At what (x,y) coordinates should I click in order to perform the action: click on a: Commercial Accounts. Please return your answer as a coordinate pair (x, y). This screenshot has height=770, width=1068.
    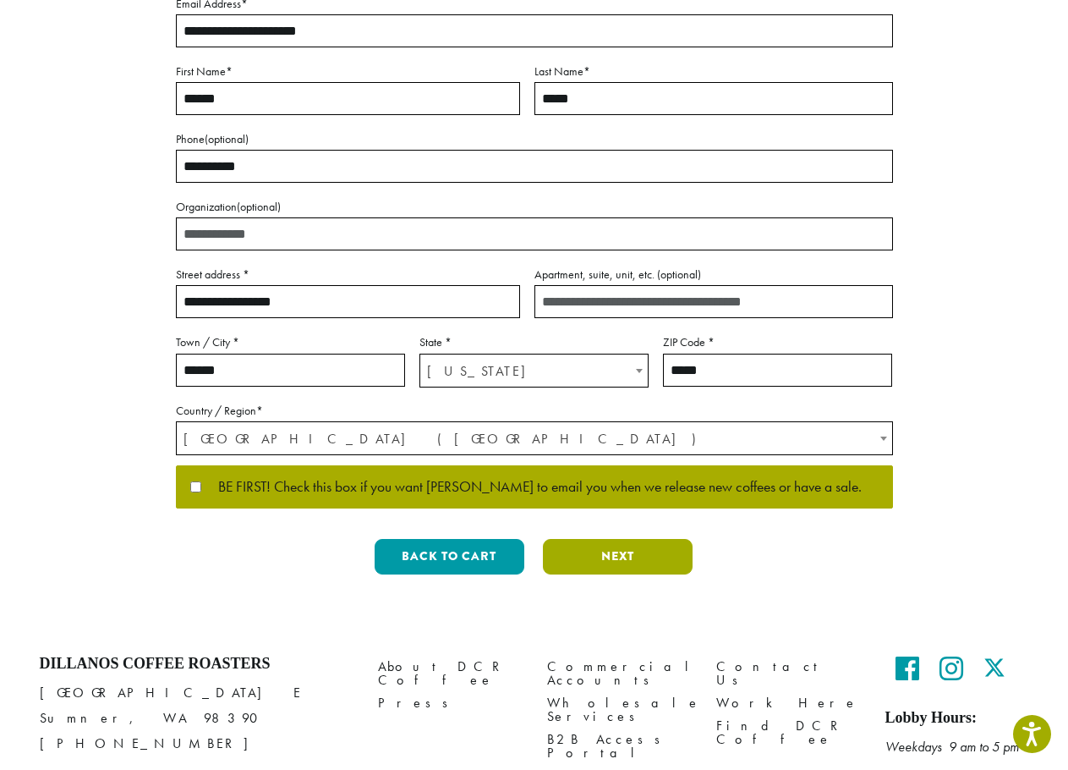
    Looking at the image, I should click on (619, 672).